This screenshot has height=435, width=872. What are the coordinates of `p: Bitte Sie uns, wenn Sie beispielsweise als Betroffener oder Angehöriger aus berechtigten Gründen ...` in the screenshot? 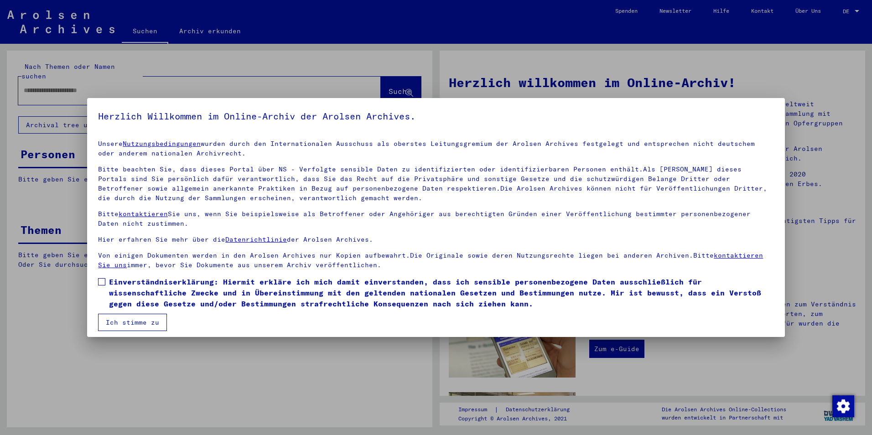 It's located at (436, 219).